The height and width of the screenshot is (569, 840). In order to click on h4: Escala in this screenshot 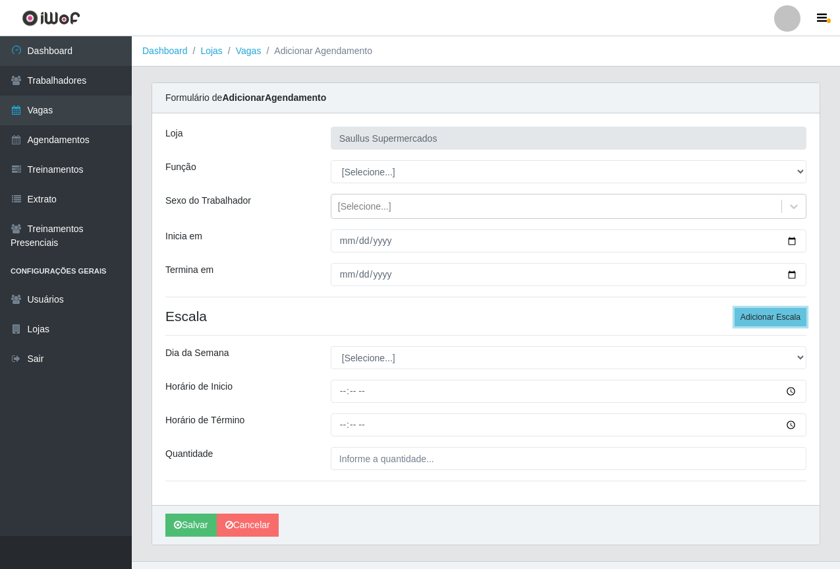, I will do `click(486, 316)`.